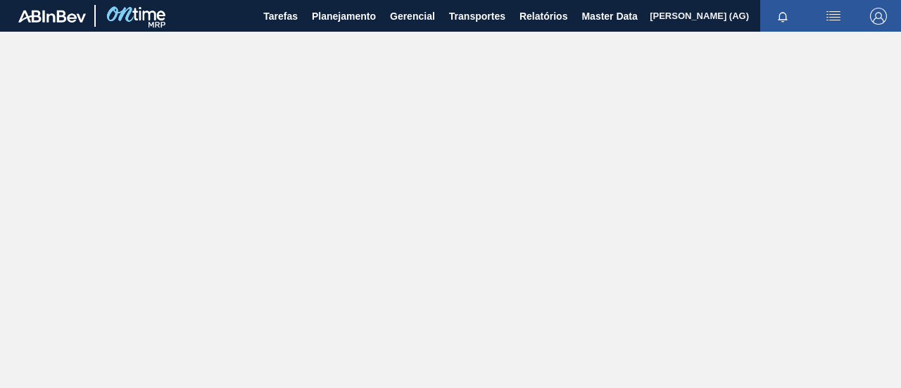  Describe the element at coordinates (543, 16) in the screenshot. I see `span: Relatórios` at that location.